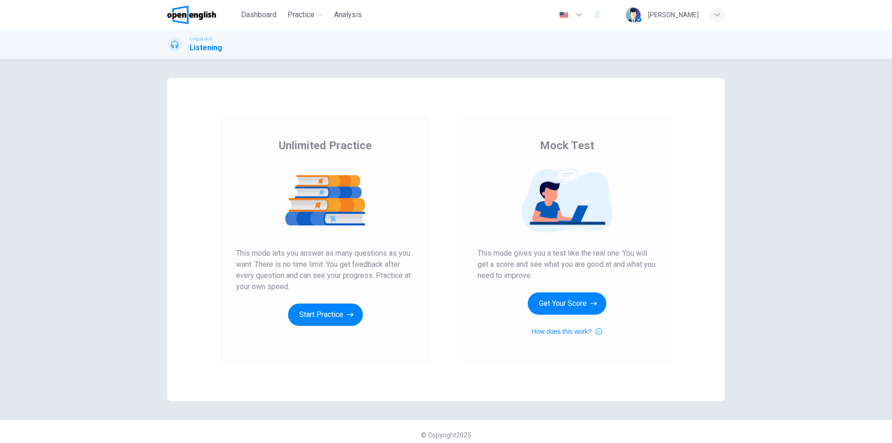 The image size is (892, 443). What do you see at coordinates (191, 15) in the screenshot?
I see `img: OpenEnglish logo` at bounding box center [191, 15].